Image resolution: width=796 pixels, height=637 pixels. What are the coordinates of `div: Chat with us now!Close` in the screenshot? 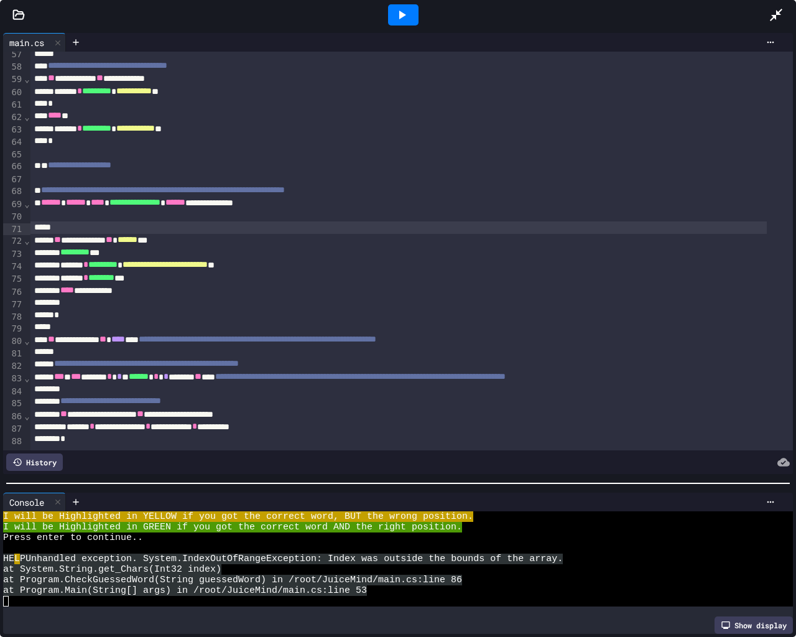 It's located at (45, 42).